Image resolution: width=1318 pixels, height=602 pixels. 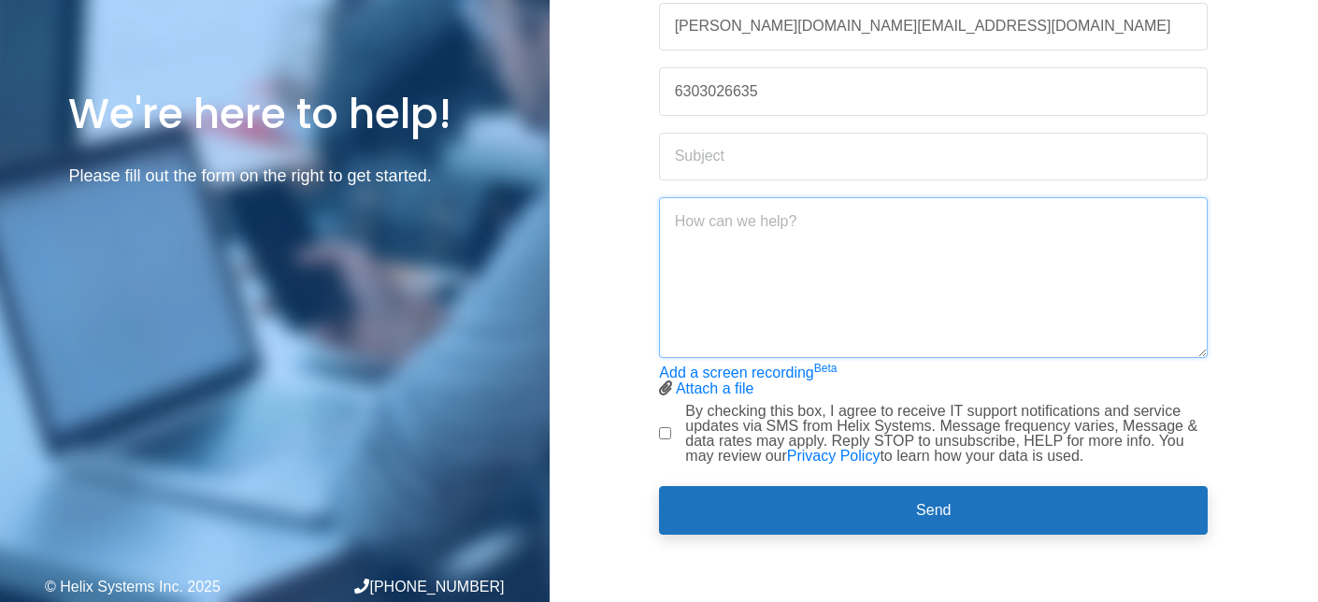 I want to click on label: By checking this box, I agree to receive IT support notifications and service updates via SMS fro..., so click(x=946, y=434).